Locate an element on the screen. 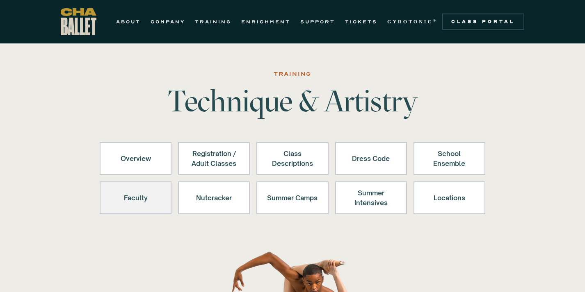  strong: GYROTONIC is located at coordinates (410, 22).